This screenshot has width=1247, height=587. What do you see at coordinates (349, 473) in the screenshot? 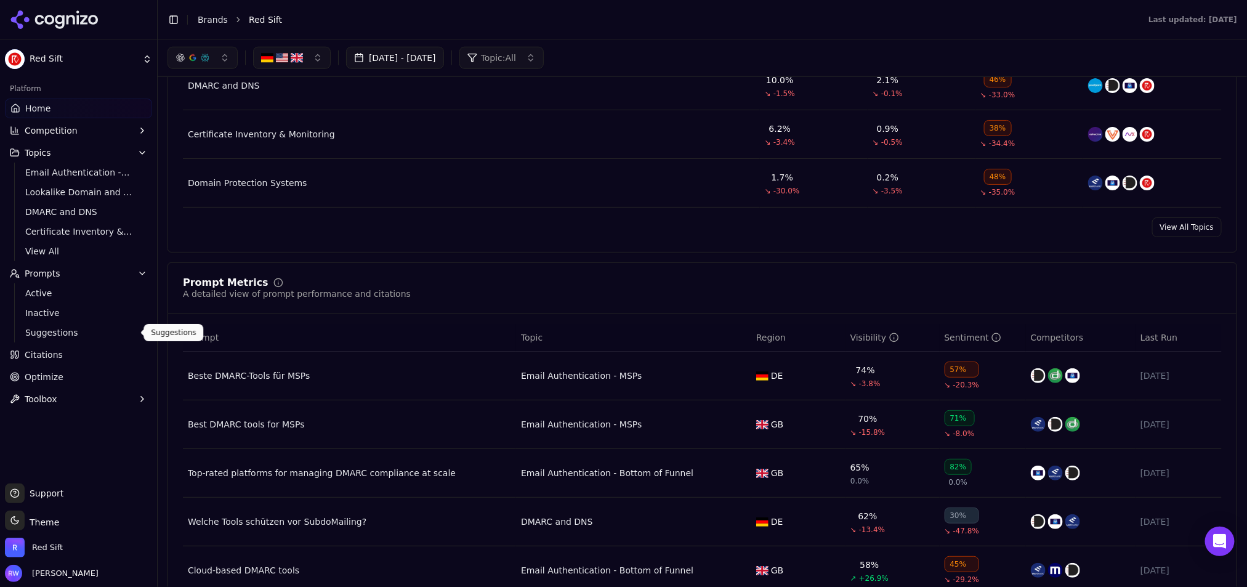
I see `a: Top-rated platforms for managing DMARC compliance at scale` at bounding box center [349, 473].